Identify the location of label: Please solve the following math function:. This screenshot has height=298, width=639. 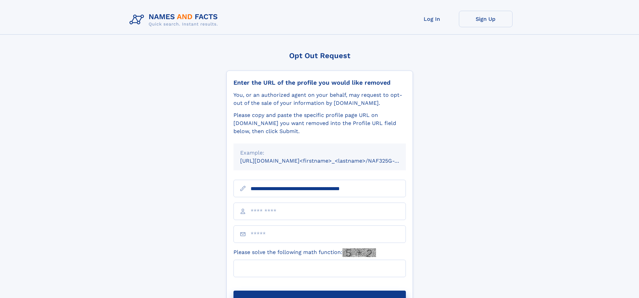
(305, 252).